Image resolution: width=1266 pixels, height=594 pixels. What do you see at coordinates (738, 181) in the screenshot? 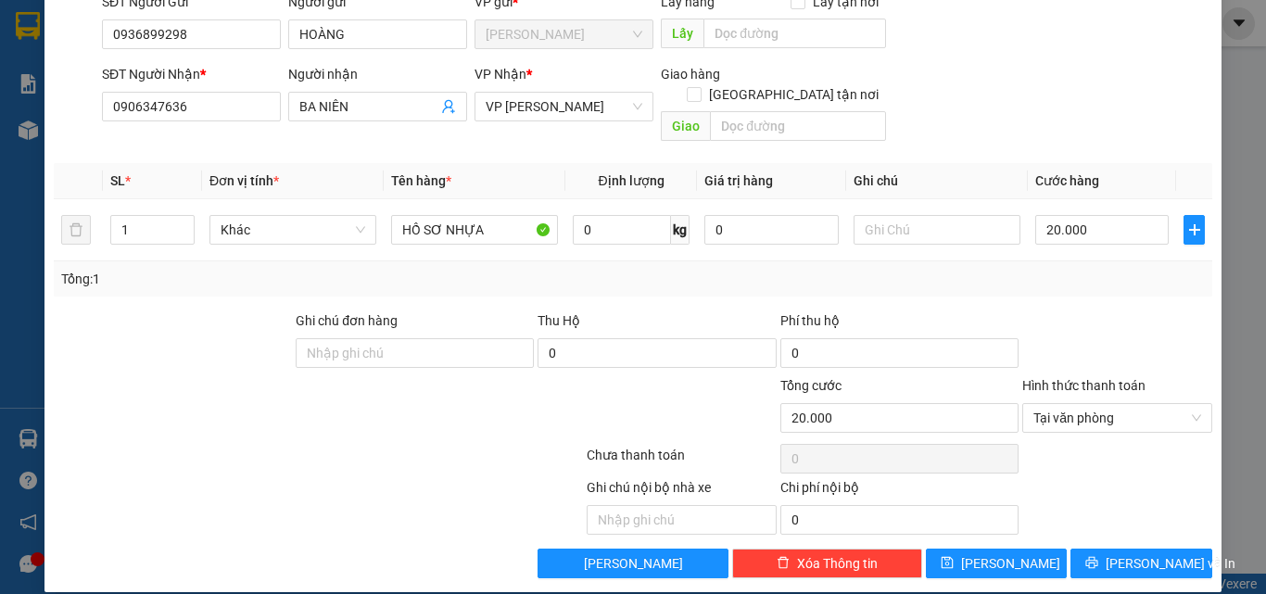
I see `span: Giá trị hàng` at bounding box center [738, 181].